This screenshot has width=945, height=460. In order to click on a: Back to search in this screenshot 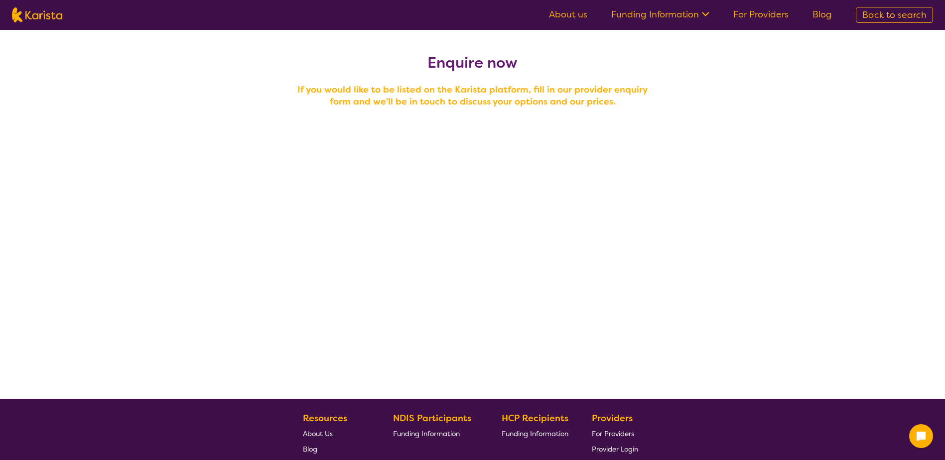, I will do `click(894, 15)`.